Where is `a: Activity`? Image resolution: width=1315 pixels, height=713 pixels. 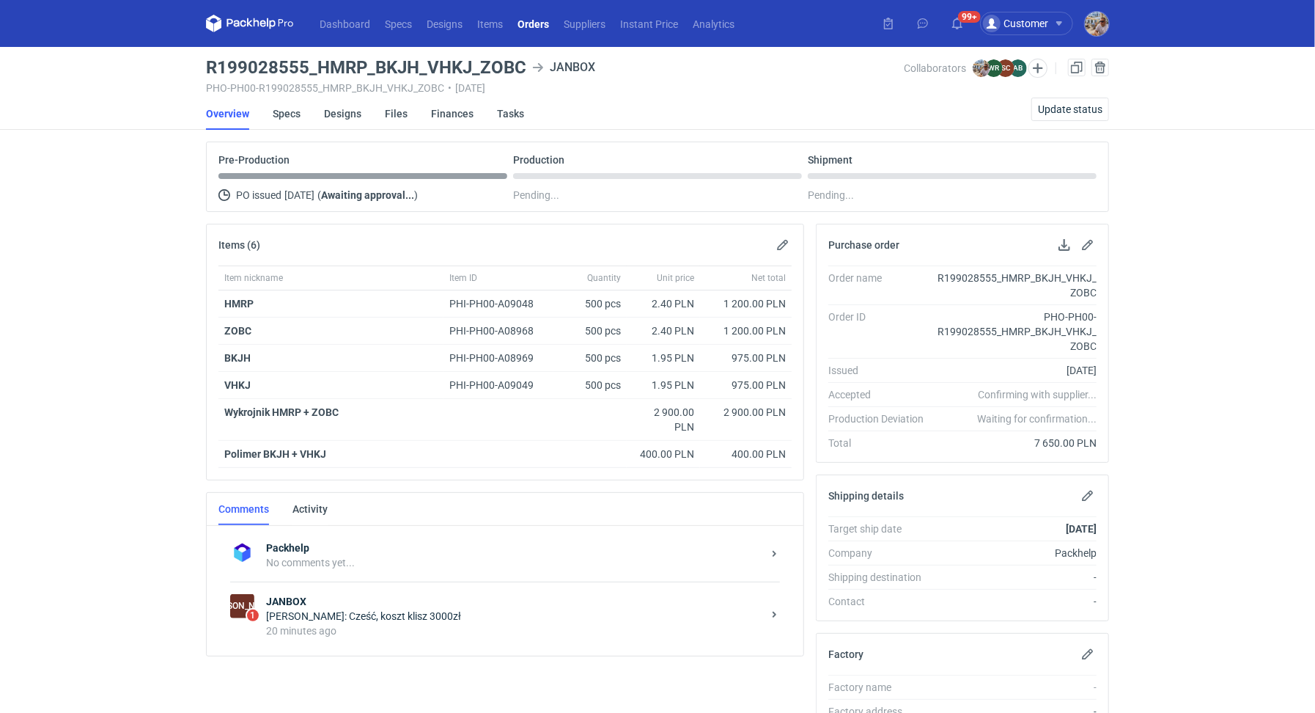 a: Activity is located at coordinates (310, 509).